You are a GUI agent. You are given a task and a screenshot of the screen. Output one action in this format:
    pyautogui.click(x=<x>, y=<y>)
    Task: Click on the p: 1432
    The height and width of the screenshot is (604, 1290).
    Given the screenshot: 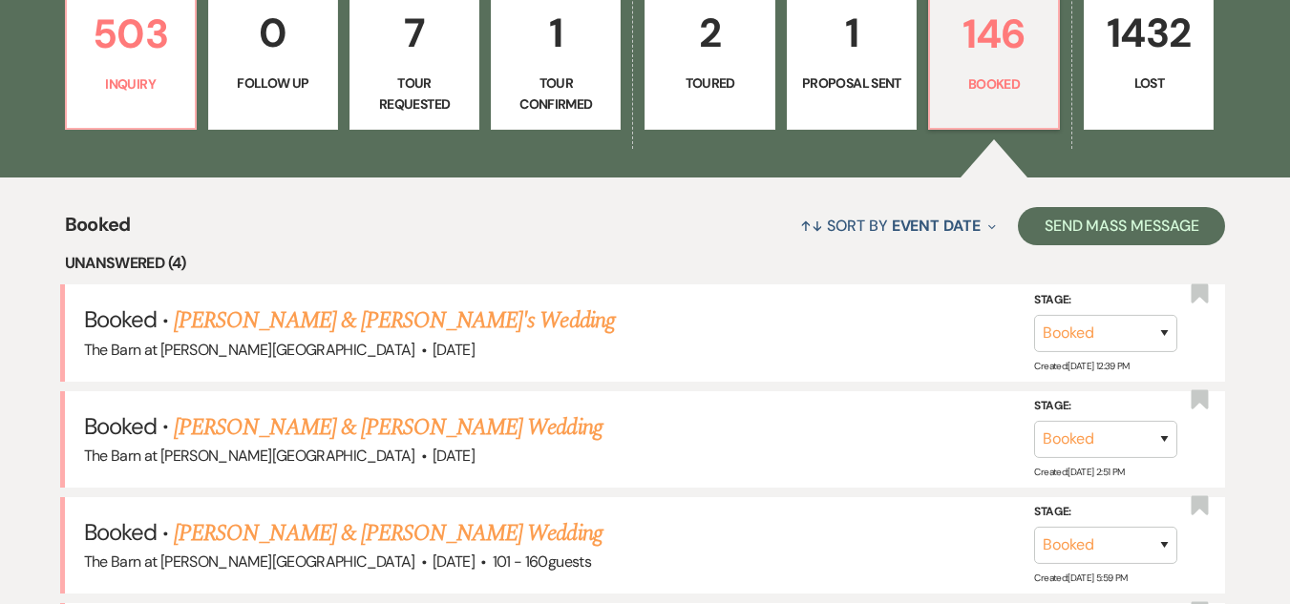 What is the action you would take?
    pyautogui.click(x=1149, y=32)
    